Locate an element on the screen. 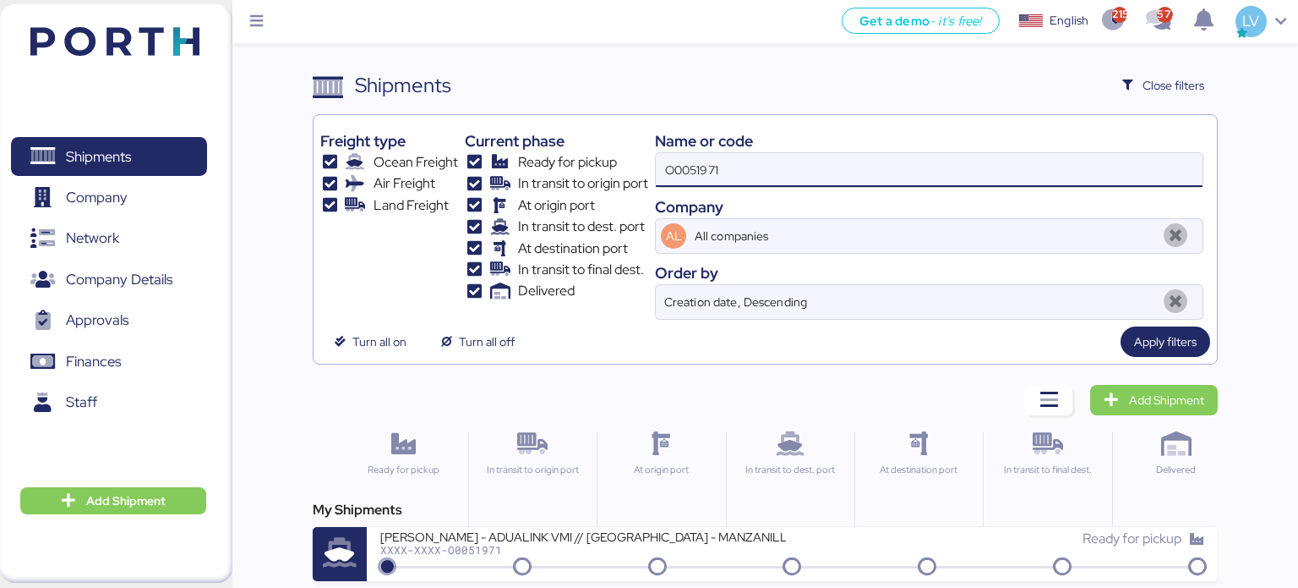 Image resolution: width=1298 pixels, height=588 pixels. span: In transit to final dest. is located at coordinates (581, 270).